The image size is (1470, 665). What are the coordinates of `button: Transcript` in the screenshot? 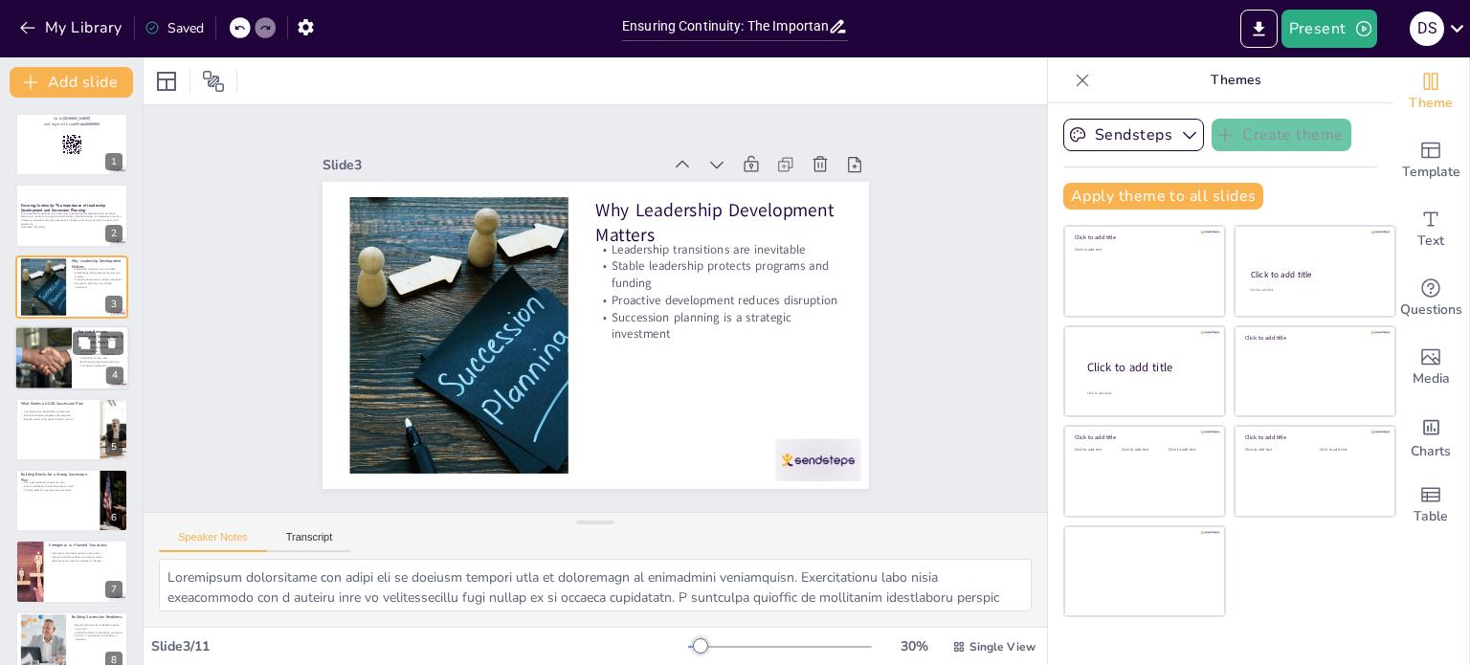 It's located at (309, 542).